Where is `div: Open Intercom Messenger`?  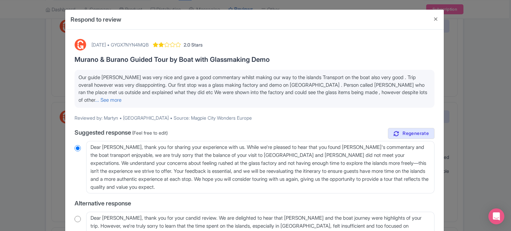 div: Open Intercom Messenger is located at coordinates (497, 217).